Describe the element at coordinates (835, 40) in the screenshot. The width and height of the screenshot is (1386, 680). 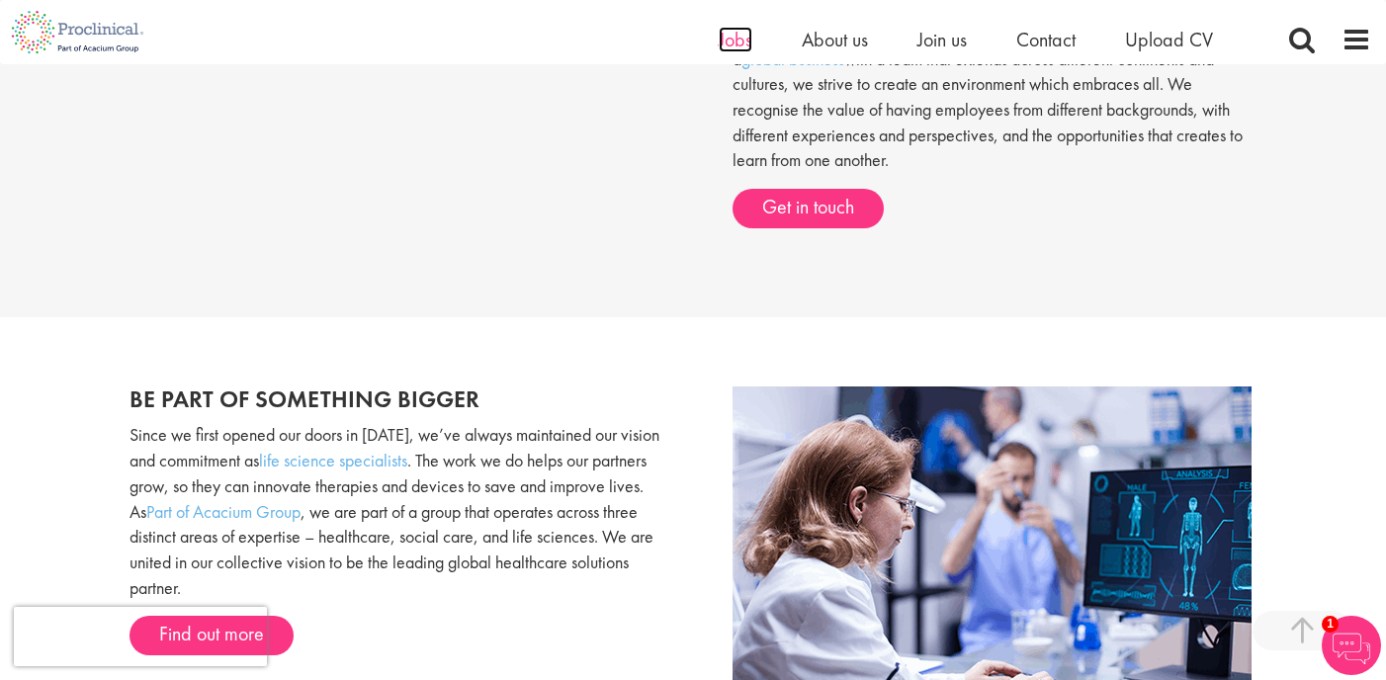
I see `a: About us` at that location.